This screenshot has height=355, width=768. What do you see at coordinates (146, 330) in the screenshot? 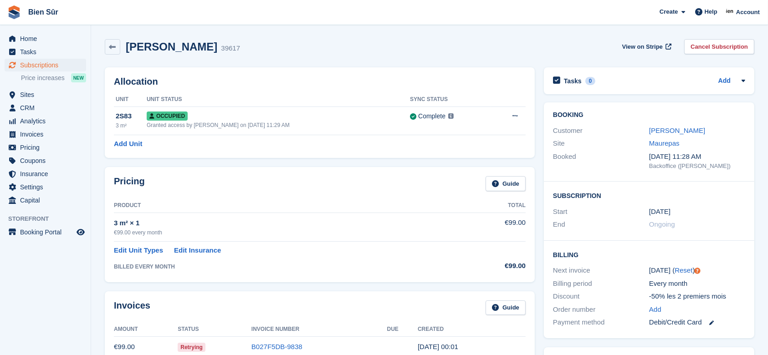
I see `th: Amount` at bounding box center [146, 330].